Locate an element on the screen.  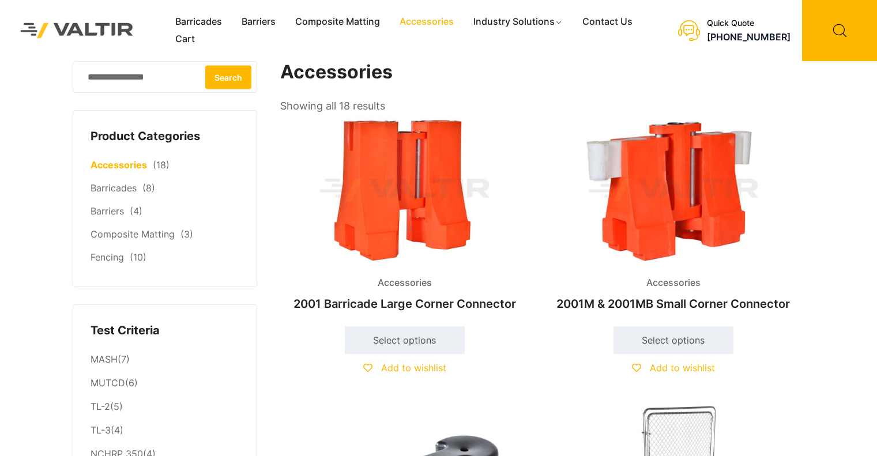
button: Search is located at coordinates (228, 77).